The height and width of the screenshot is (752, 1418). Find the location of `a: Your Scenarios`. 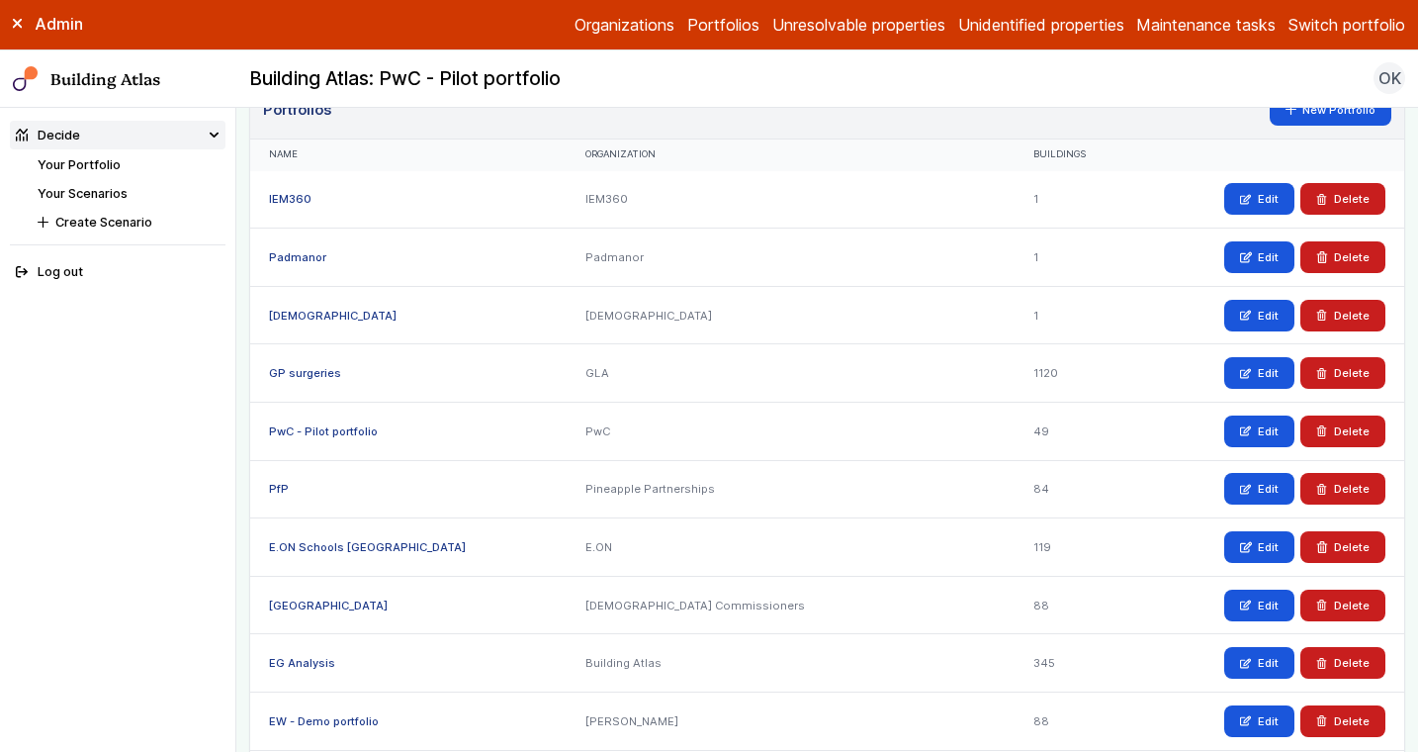

a: Your Scenarios is located at coordinates (82, 193).